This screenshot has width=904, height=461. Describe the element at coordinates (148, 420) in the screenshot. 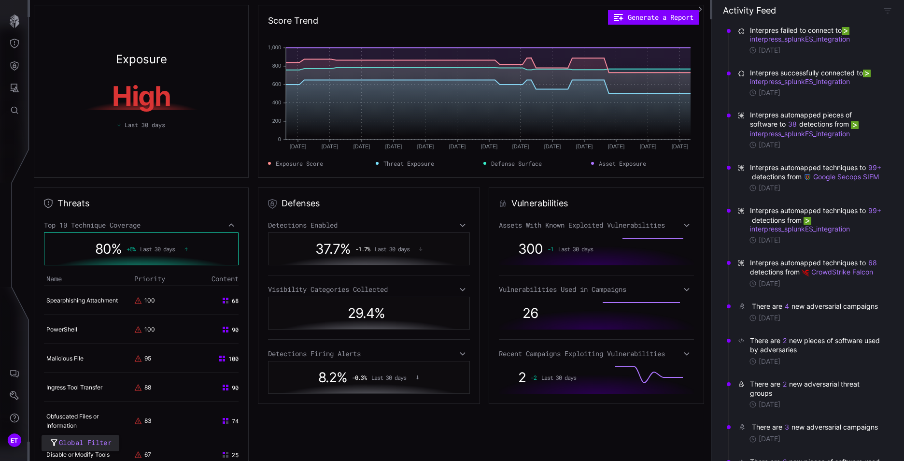

I see `div: 83` at that location.